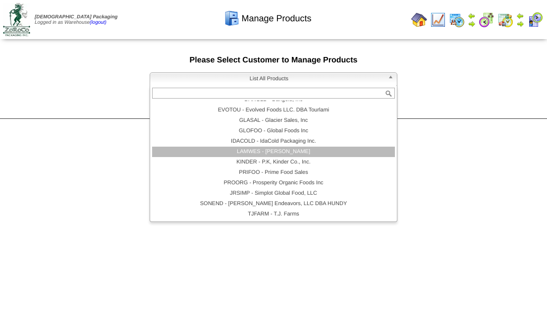 This screenshot has width=547, height=325. Describe the element at coordinates (457, 20) in the screenshot. I see `img: calendarprod.gif` at that location.